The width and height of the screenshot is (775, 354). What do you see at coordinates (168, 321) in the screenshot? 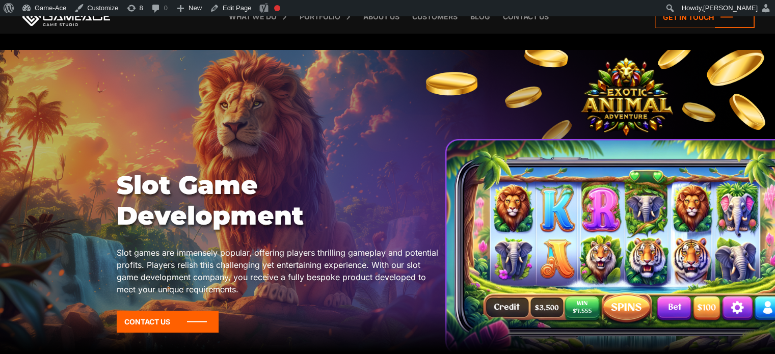
I see `a: Contact Us` at bounding box center [168, 321].